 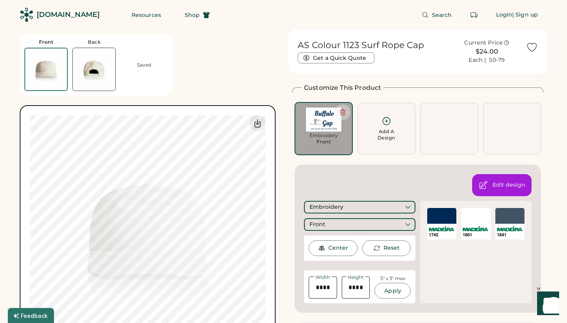 I want to click on img: Rendered Logo - Screens, so click(x=26, y=15).